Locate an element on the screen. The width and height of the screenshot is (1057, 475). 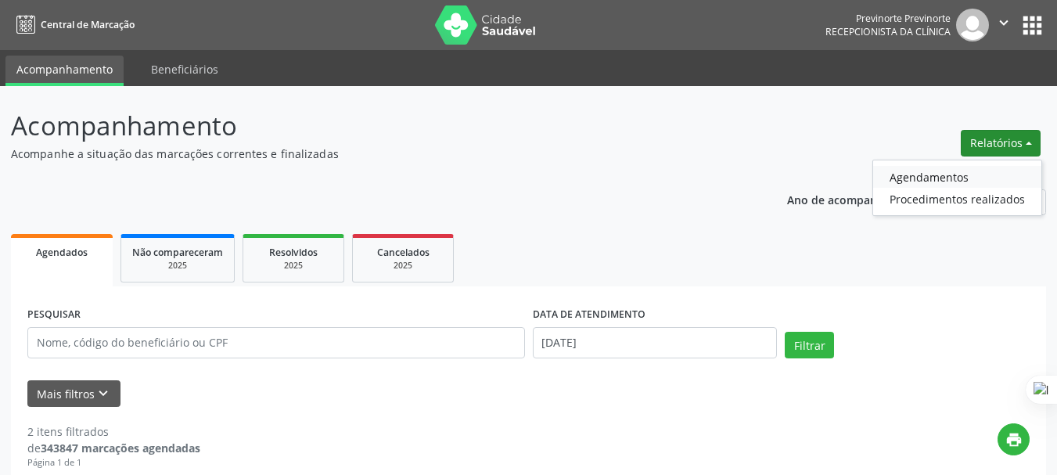
span: Recepcionista da clínica is located at coordinates (888, 31).